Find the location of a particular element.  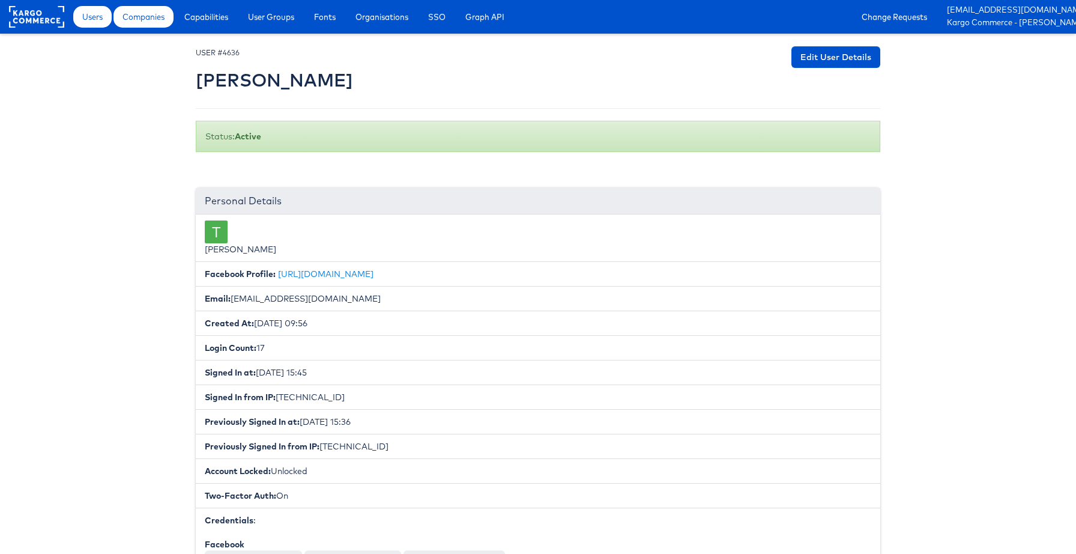

b: Account Locked: is located at coordinates (238, 471).